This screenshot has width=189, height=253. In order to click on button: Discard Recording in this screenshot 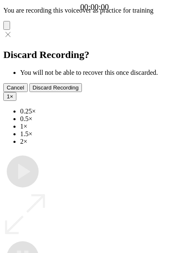, I will do `click(56, 87)`.